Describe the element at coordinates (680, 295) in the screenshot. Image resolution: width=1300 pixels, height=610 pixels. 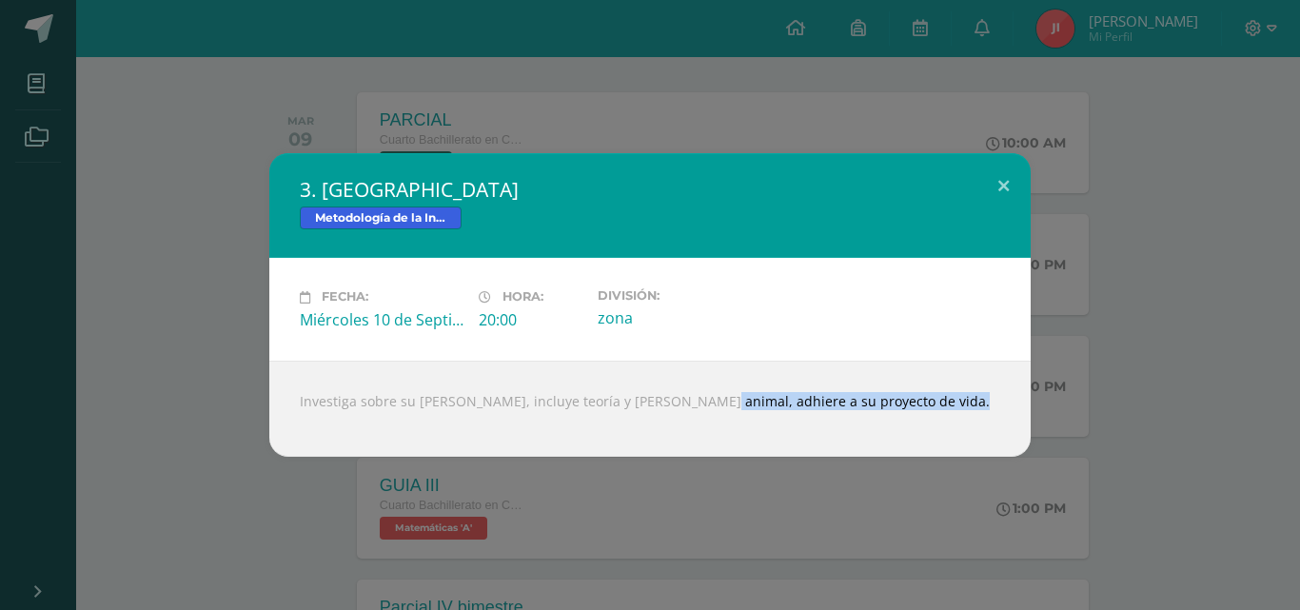
I see `label: División:` at that location.